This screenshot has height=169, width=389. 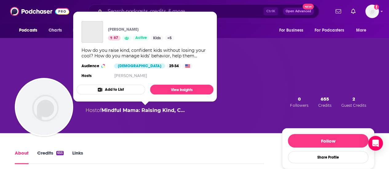 I want to click on img: Podchaser - Follow, Share and Rate Podcasts, so click(x=40, y=11).